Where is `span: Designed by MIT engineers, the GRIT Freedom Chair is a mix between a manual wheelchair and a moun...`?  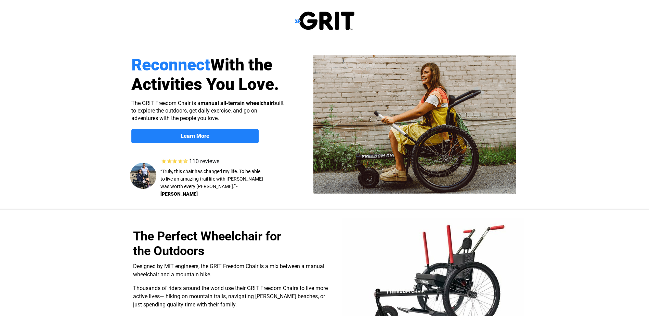 span: Designed by MIT engineers, the GRIT Freedom Chair is a mix between a manual wheelchair and a moun... is located at coordinates (229, 270).